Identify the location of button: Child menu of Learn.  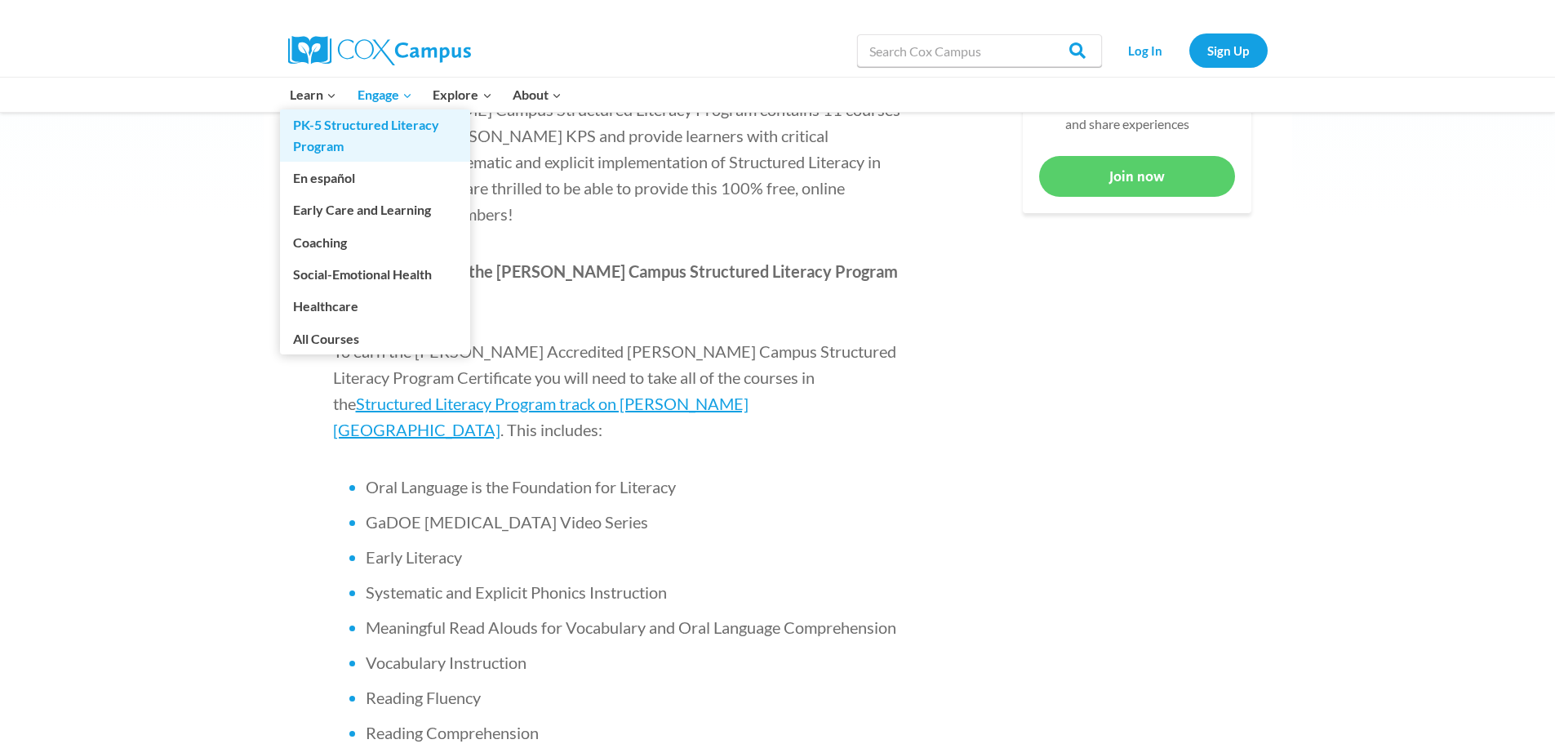
(314, 95).